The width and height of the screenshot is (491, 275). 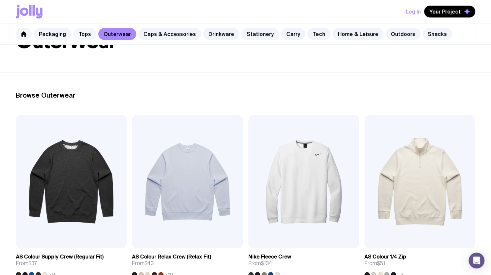 I want to click on span: $43, so click(x=149, y=263).